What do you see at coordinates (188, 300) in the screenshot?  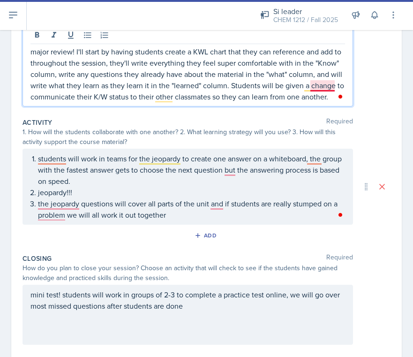 I see `p: mini test! students will work in groups of 2-3 to complete a practice test online, we will go ove...` at bounding box center [188, 300].